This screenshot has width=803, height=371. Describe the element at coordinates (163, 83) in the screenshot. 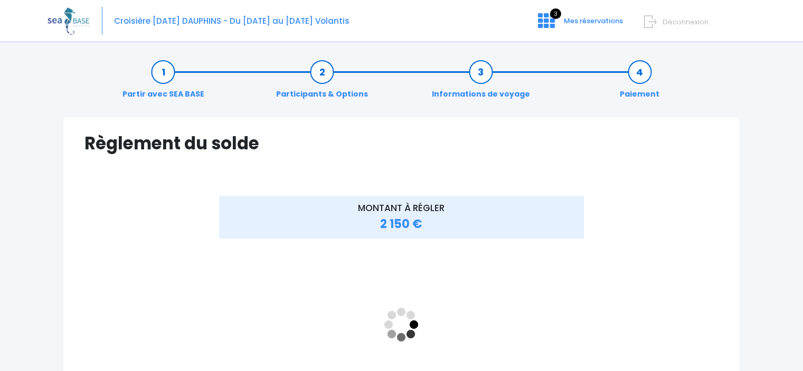

I see `a: Partir avec SEA BASE` at that location.